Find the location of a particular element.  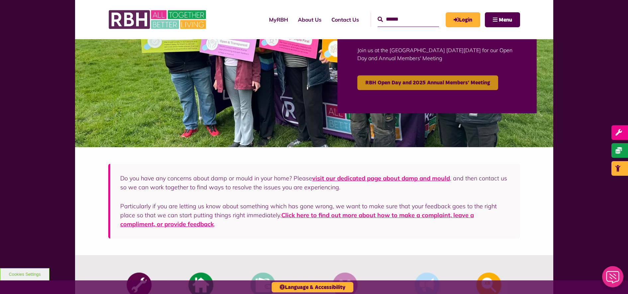

a: RBH Open Day and 2025 Annual Members' Meeting is located at coordinates (428, 83).